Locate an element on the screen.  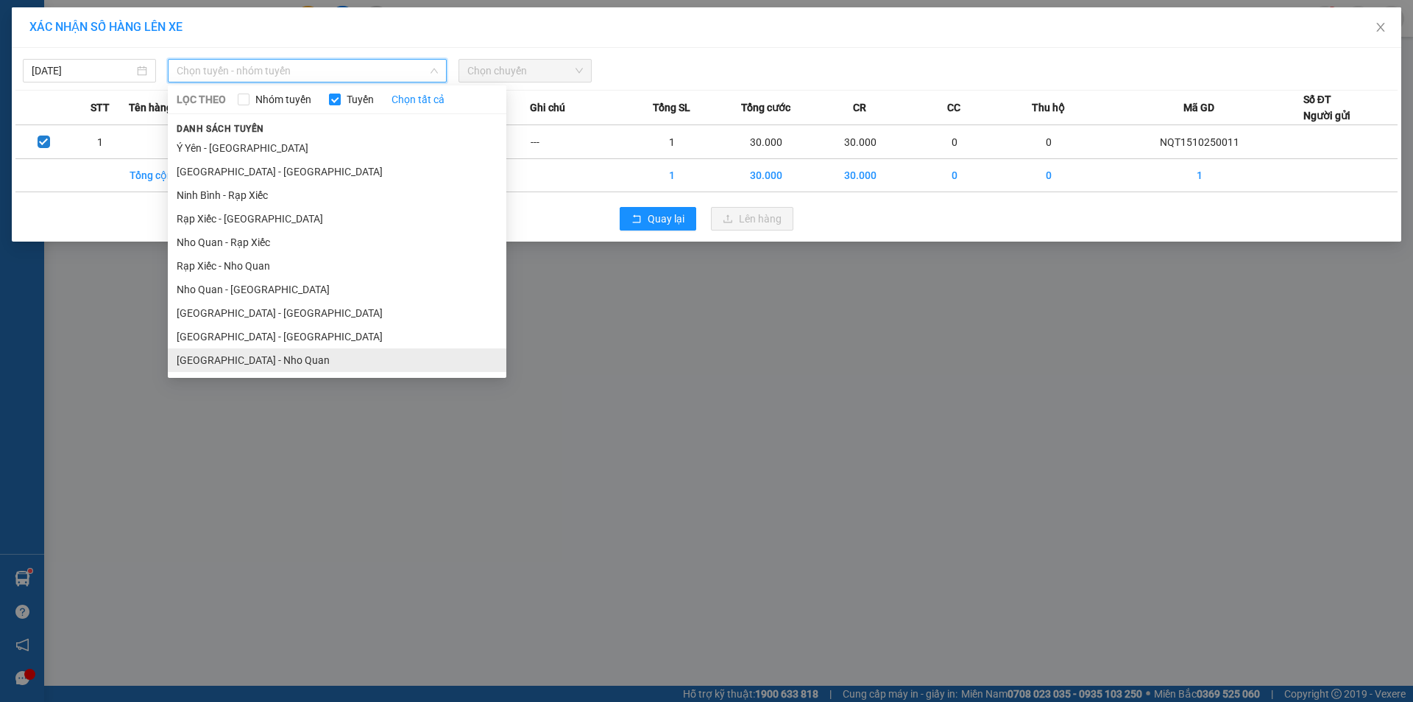
span: Tổng cước is located at coordinates (766, 107).